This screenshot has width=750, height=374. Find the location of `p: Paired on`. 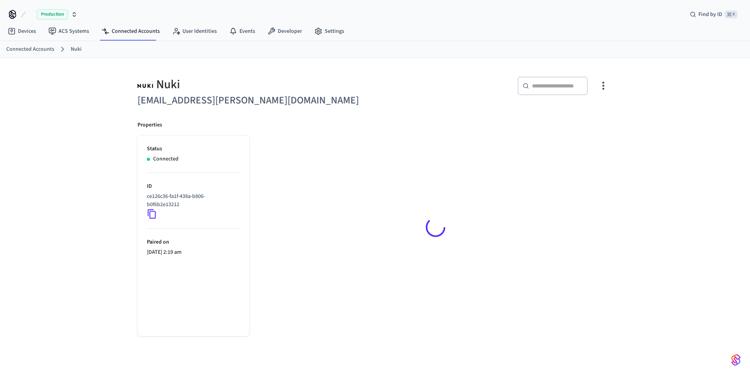

p: Paired on is located at coordinates (193, 242).